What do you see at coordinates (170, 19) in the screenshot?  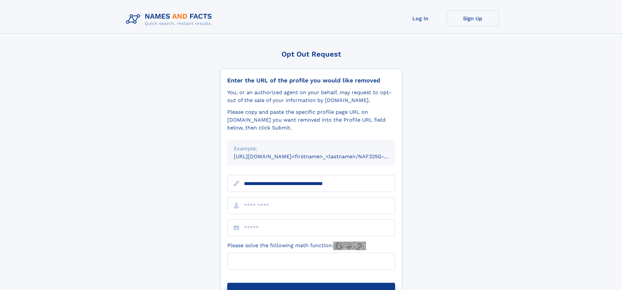 I see `img: Logo Names and Facts` at bounding box center [170, 19].